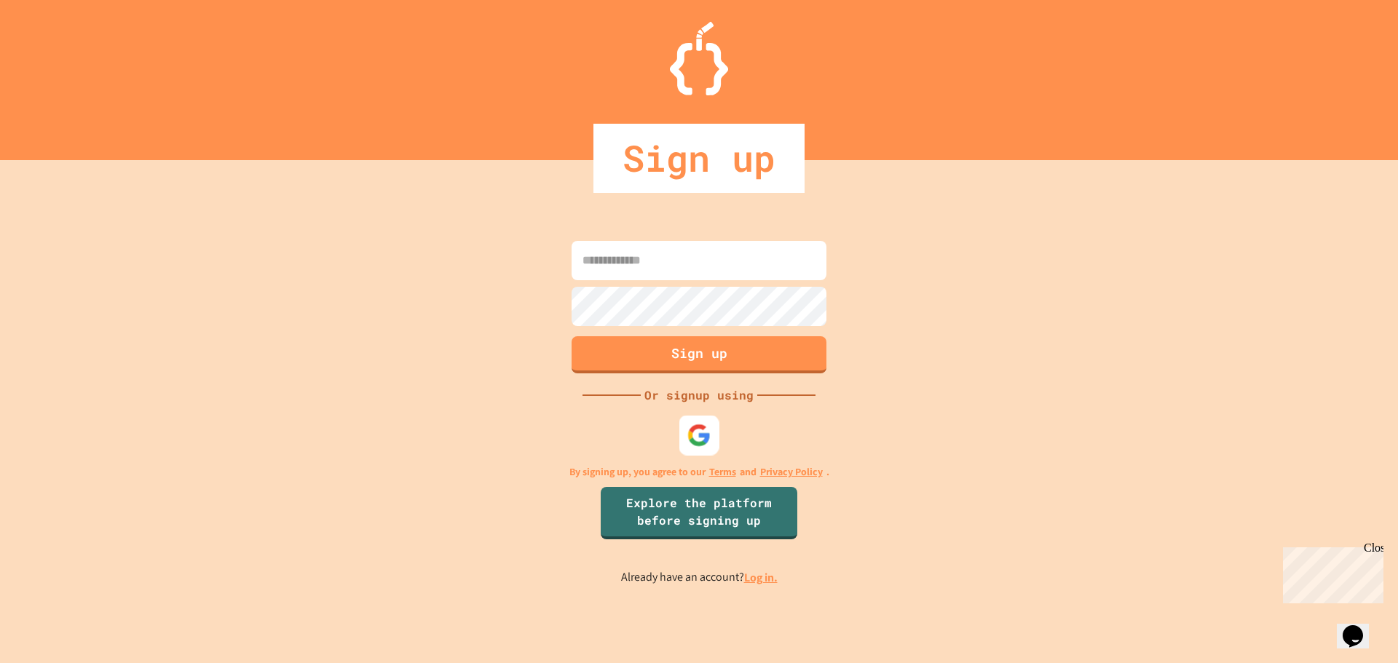 This screenshot has width=1398, height=663. What do you see at coordinates (699, 435) in the screenshot?
I see `img: google-icon.svg` at bounding box center [699, 435].